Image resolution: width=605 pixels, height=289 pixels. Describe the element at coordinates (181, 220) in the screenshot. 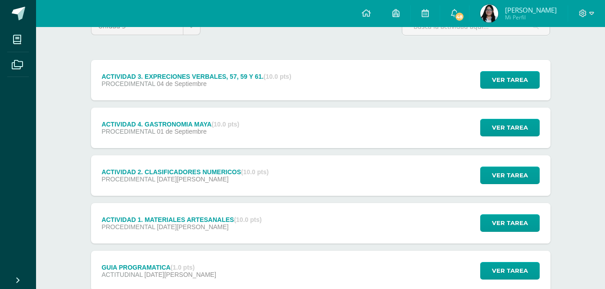

I see `div: ACTIVIDAD 1. MATERIALES ARTESANALES` at that location.